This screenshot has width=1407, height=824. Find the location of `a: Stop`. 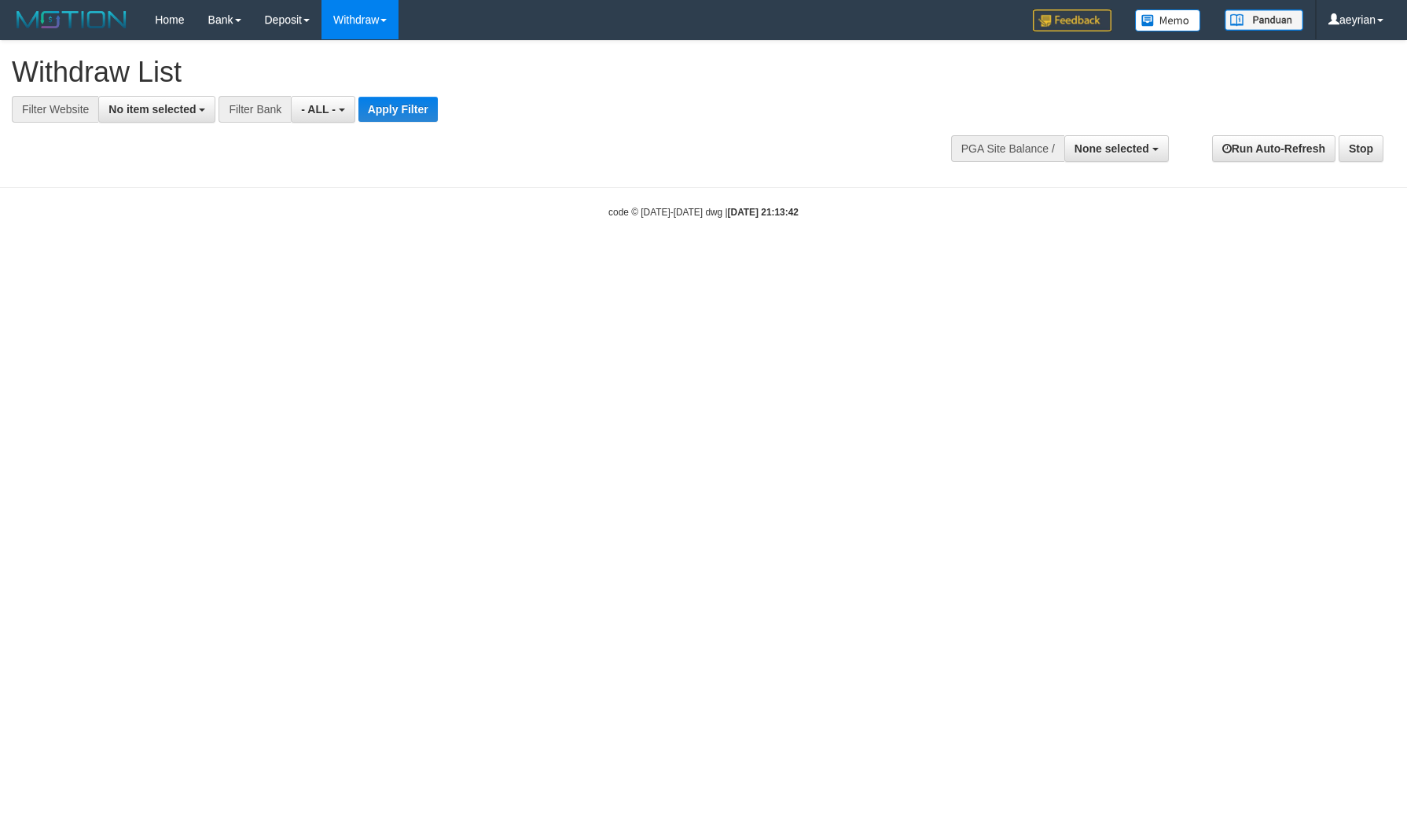

a: Stop is located at coordinates (1361, 149).